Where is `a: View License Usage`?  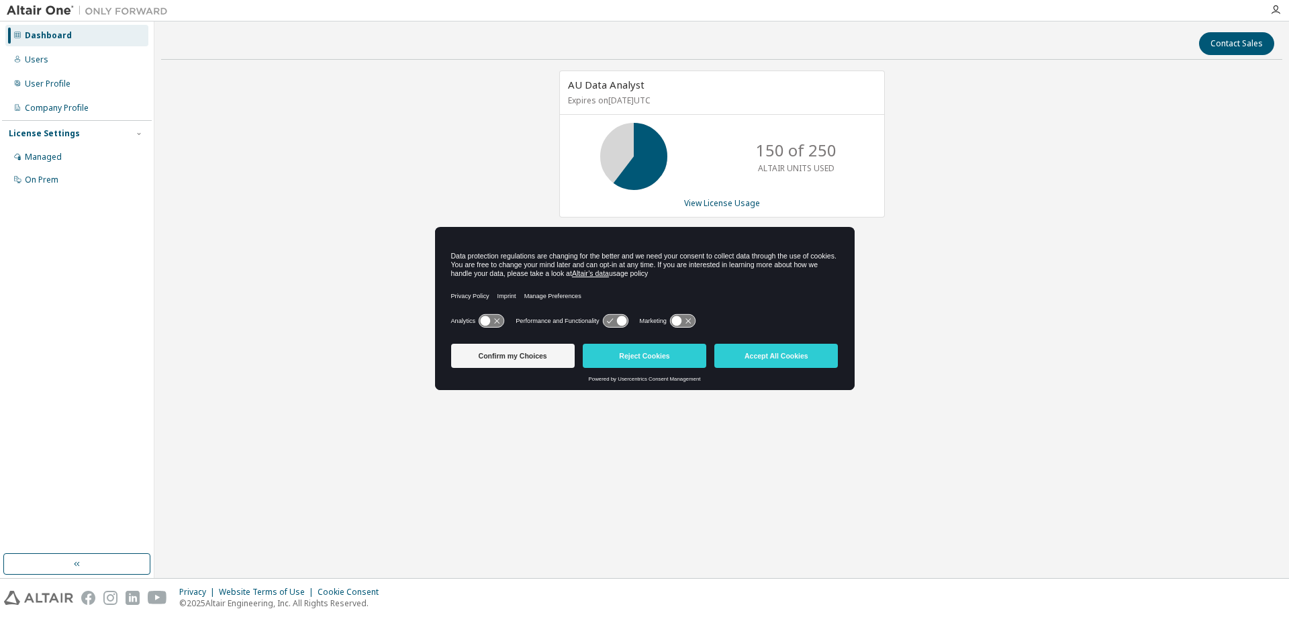
a: View License Usage is located at coordinates (722, 203).